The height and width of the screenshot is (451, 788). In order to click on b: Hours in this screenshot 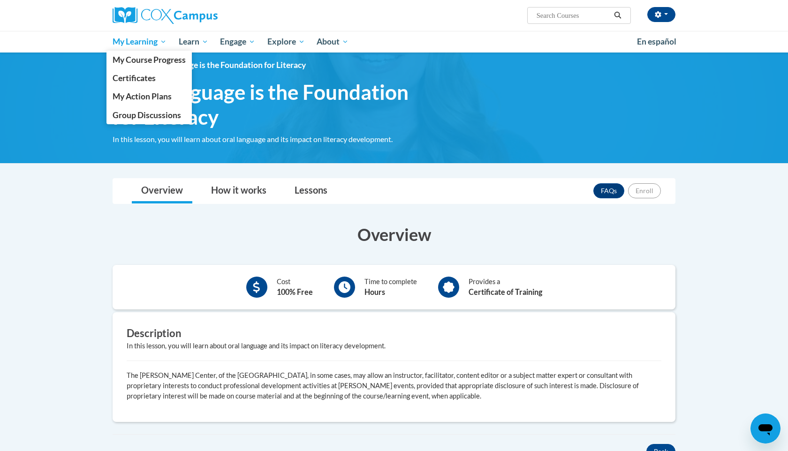, I will do `click(375, 292)`.